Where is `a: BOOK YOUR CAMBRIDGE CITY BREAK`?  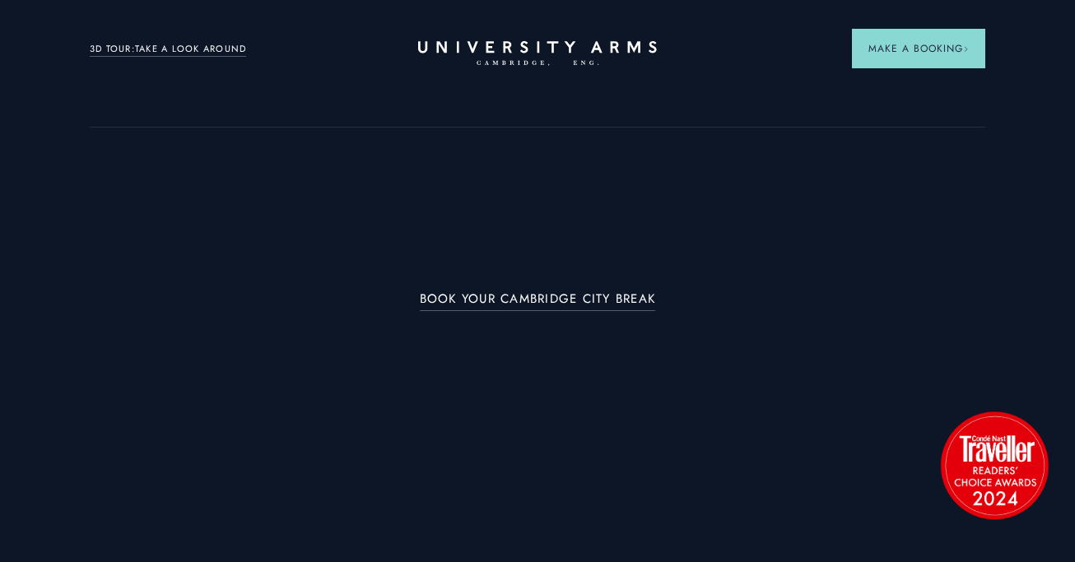
a: BOOK YOUR CAMBRIDGE CITY BREAK is located at coordinates (537, 301).